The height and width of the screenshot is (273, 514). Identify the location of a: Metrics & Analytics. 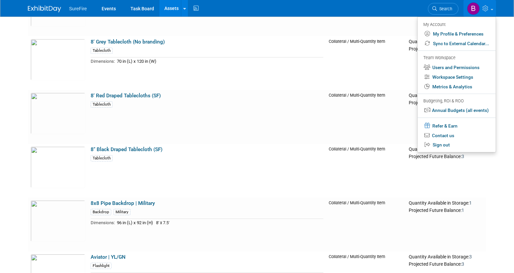
(456, 87).